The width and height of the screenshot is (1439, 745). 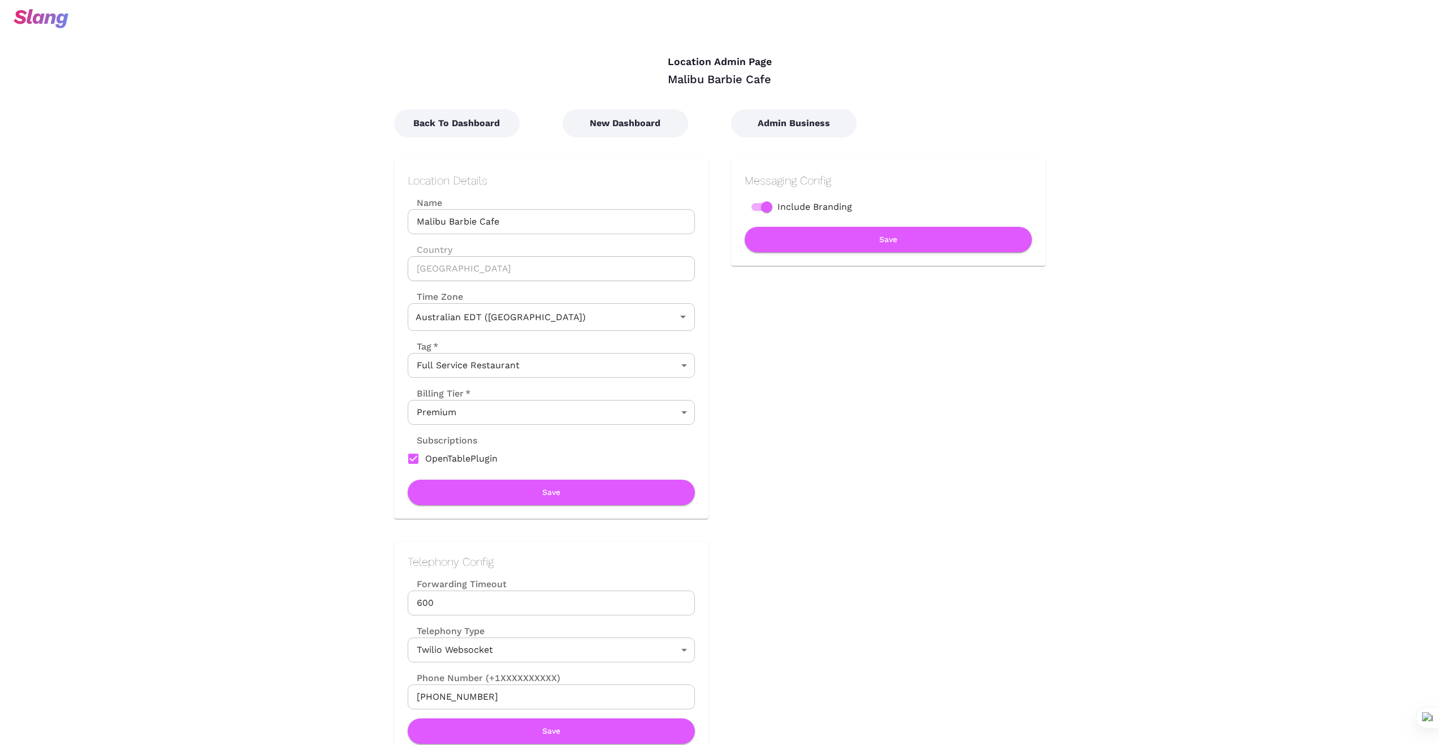 I want to click on a: Admin Business, so click(x=794, y=123).